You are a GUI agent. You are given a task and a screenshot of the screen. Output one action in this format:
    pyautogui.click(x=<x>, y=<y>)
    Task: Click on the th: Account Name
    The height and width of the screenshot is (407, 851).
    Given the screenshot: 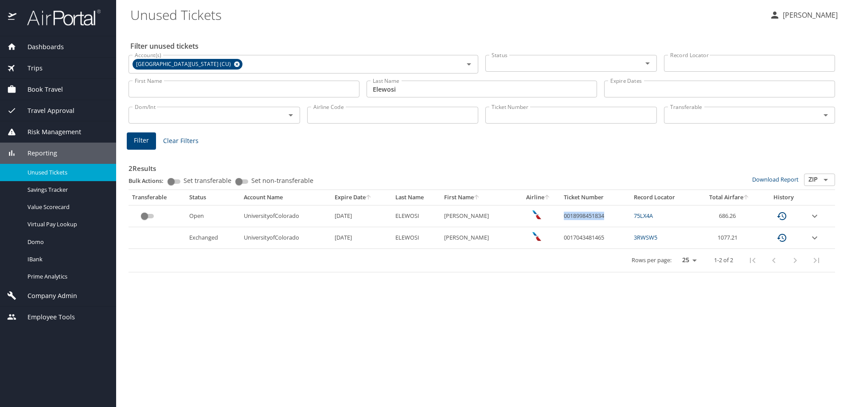 What is the action you would take?
    pyautogui.click(x=285, y=198)
    